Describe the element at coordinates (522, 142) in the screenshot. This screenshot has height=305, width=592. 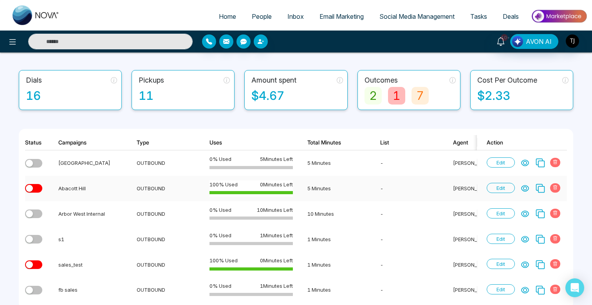
I see `th: Action` at that location.